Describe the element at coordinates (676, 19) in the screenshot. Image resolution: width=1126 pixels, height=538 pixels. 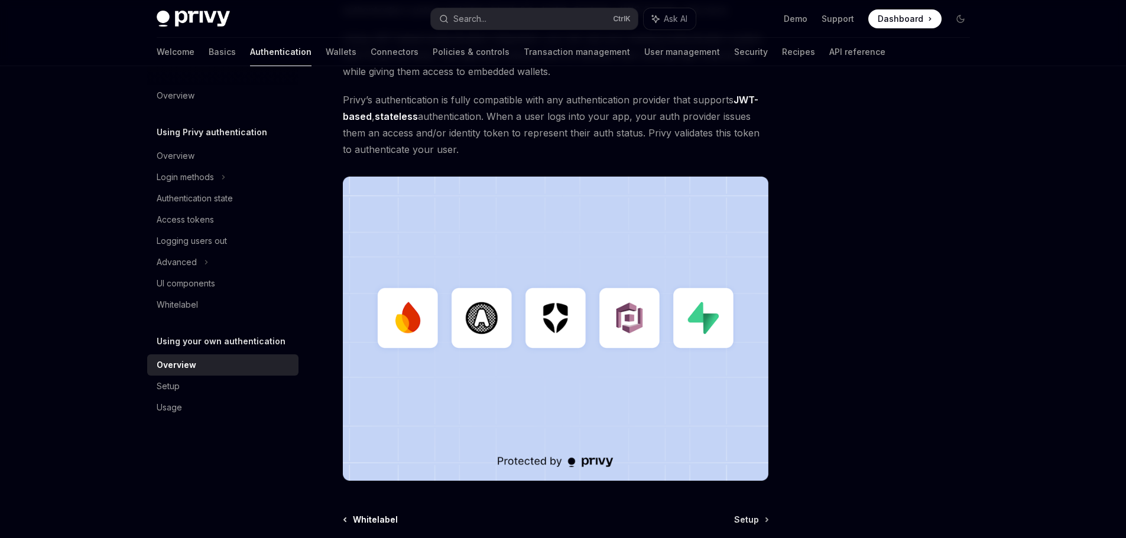
I see `span: Ask AI` at that location.